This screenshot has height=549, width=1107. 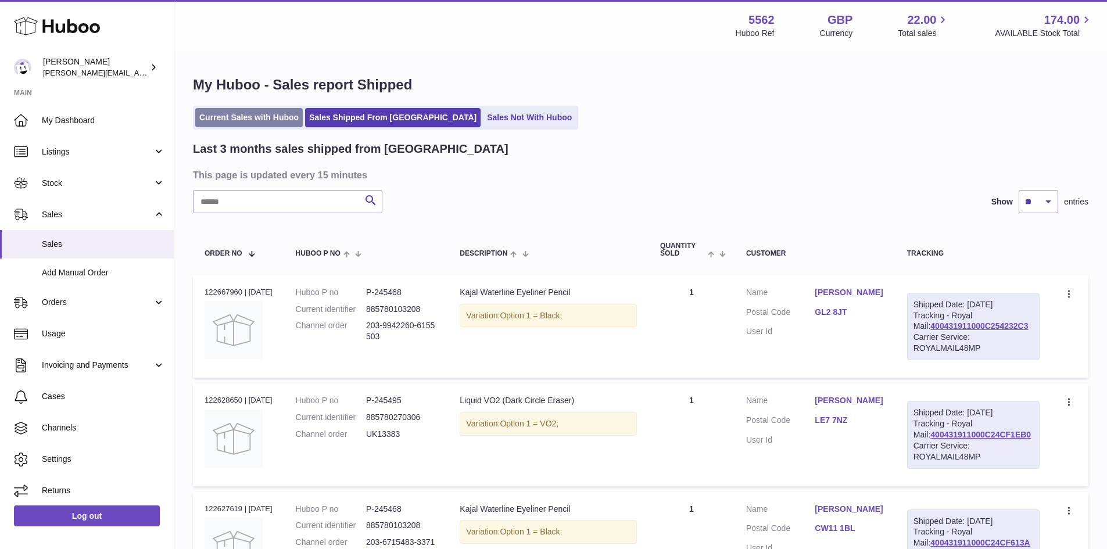 I want to click on div: Currency, so click(x=836, y=33).